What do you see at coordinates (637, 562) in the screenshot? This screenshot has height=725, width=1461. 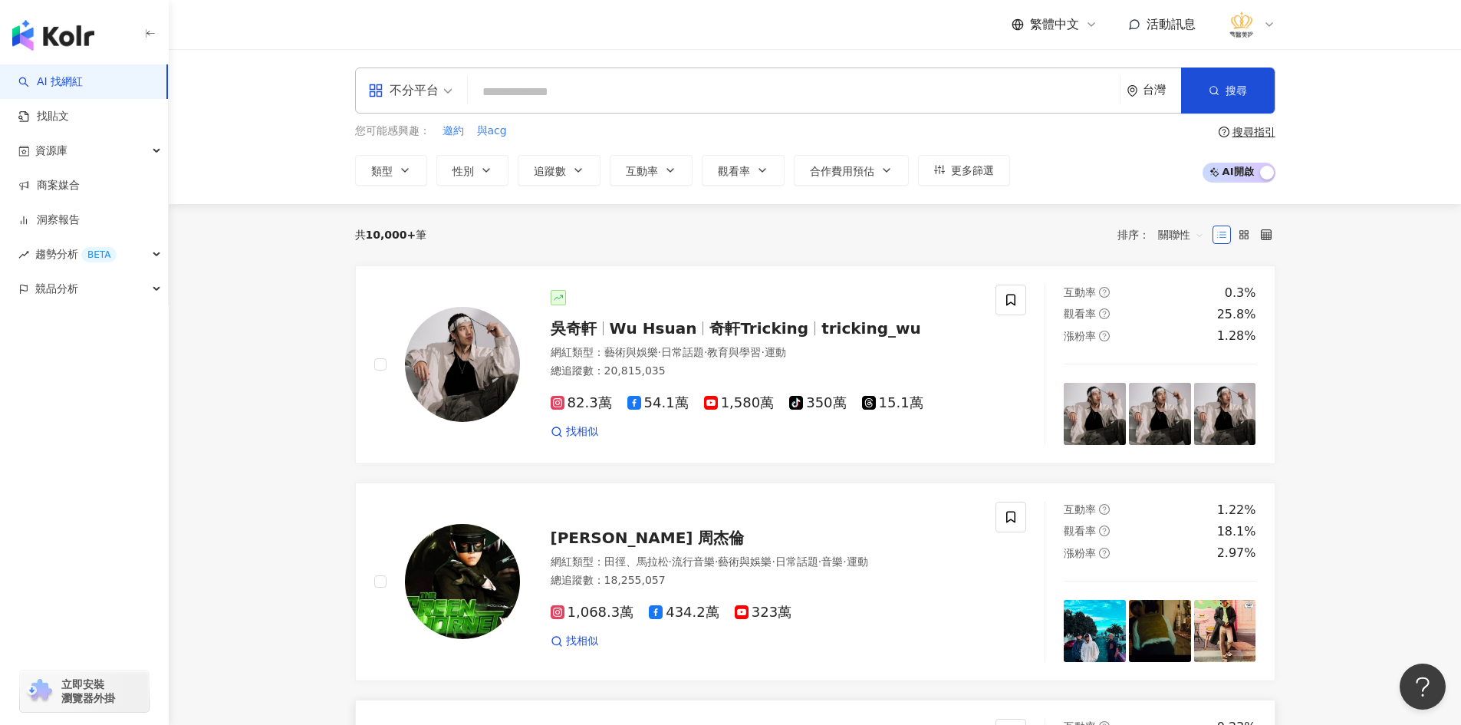 I see `span: 田徑、馬拉松` at bounding box center [637, 562].